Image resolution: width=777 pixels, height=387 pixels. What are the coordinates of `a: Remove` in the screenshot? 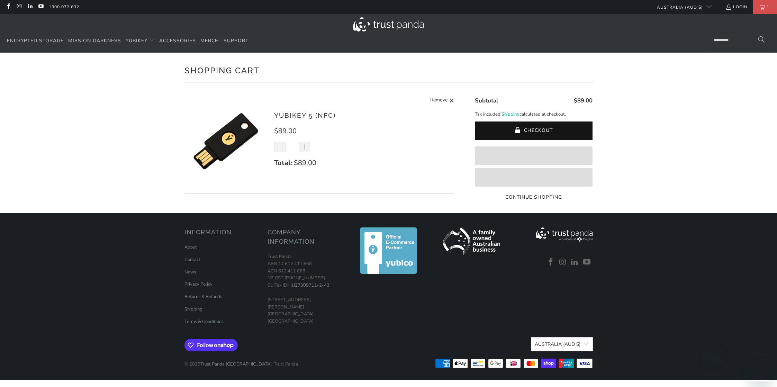 It's located at (442, 100).